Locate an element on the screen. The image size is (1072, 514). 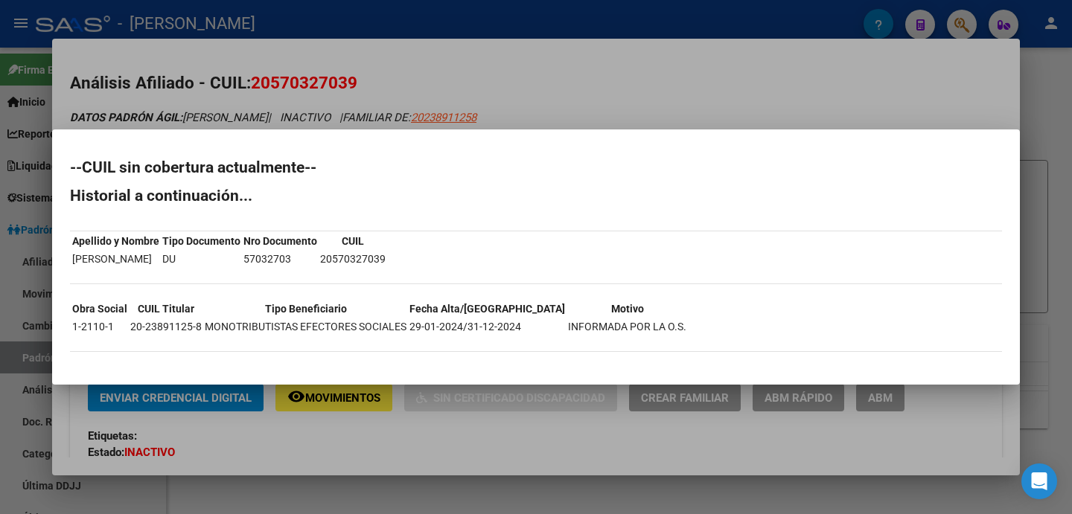
td: 1-2110-1 is located at coordinates (100, 327).